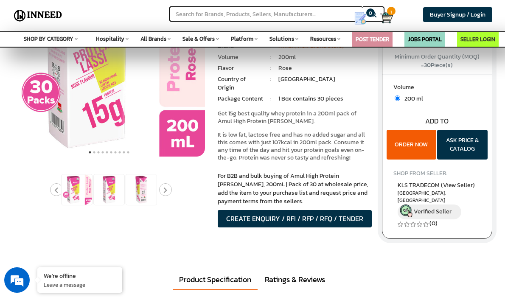  What do you see at coordinates (240, 57) in the screenshot?
I see `li: Volume` at bounding box center [240, 57].